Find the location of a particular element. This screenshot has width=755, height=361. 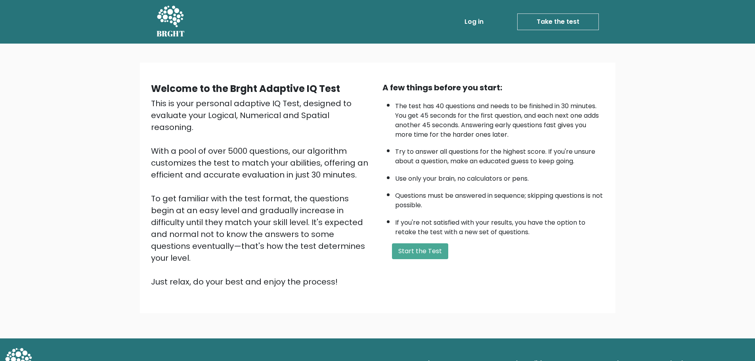

li: Questions must be answered in sequence; skipping questions is not possible. is located at coordinates (500, 199).